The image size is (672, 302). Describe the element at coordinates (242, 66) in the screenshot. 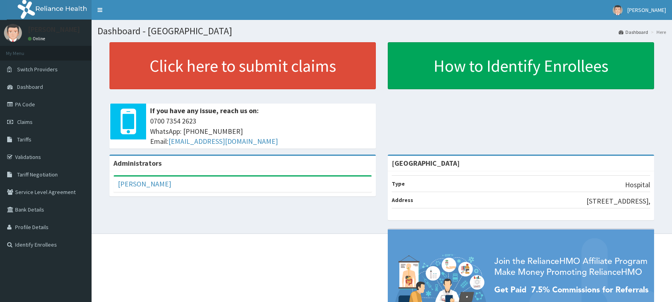

I see `a: Click here to submit claims` at that location.